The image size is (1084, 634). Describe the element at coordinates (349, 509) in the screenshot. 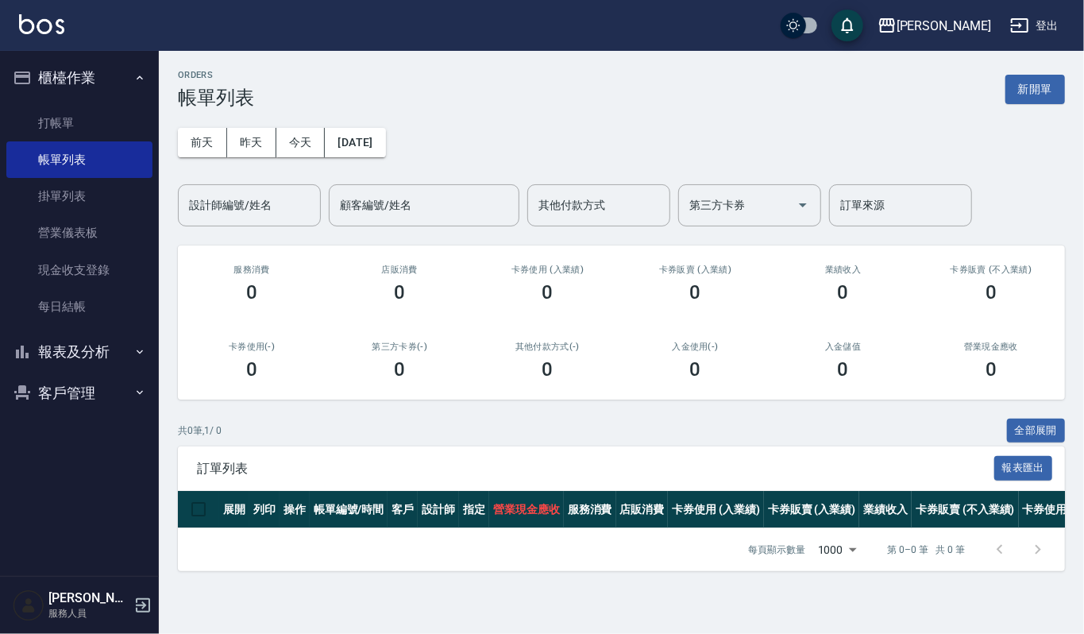

I see `th: 帳單編號/時間` at that location.